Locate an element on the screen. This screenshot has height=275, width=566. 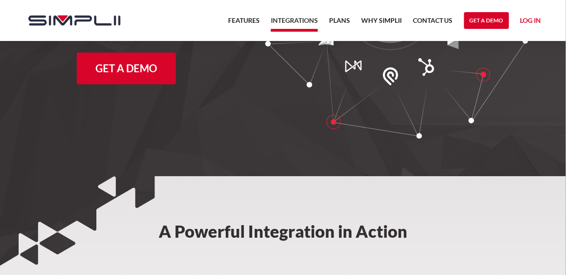
img: Simplii is located at coordinates (74, 20).